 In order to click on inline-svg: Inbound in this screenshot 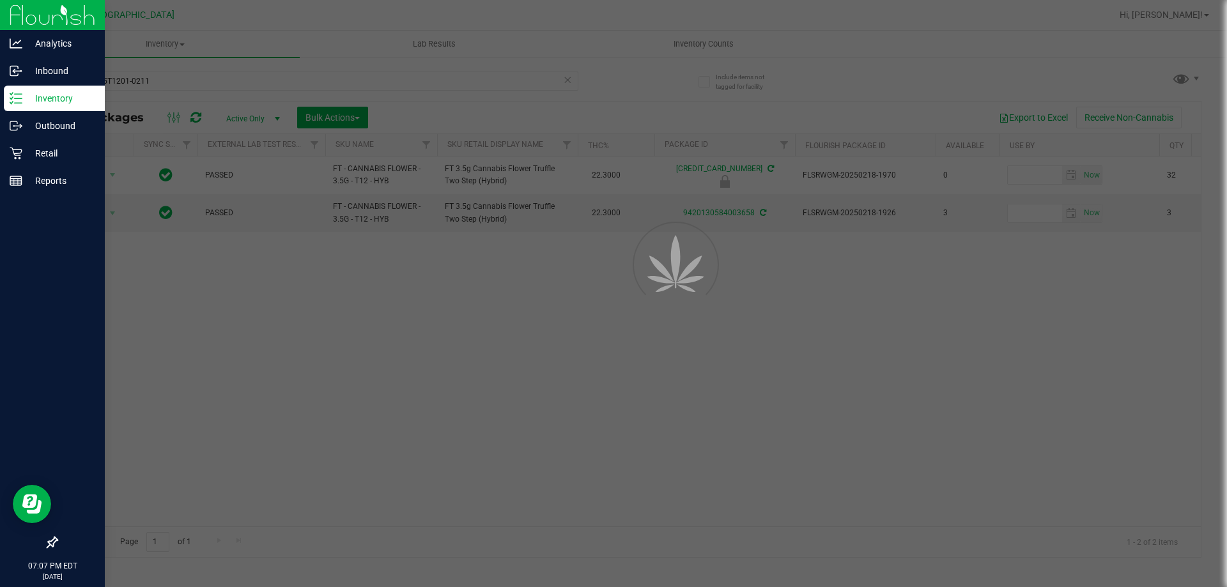, I will do `click(16, 71)`.